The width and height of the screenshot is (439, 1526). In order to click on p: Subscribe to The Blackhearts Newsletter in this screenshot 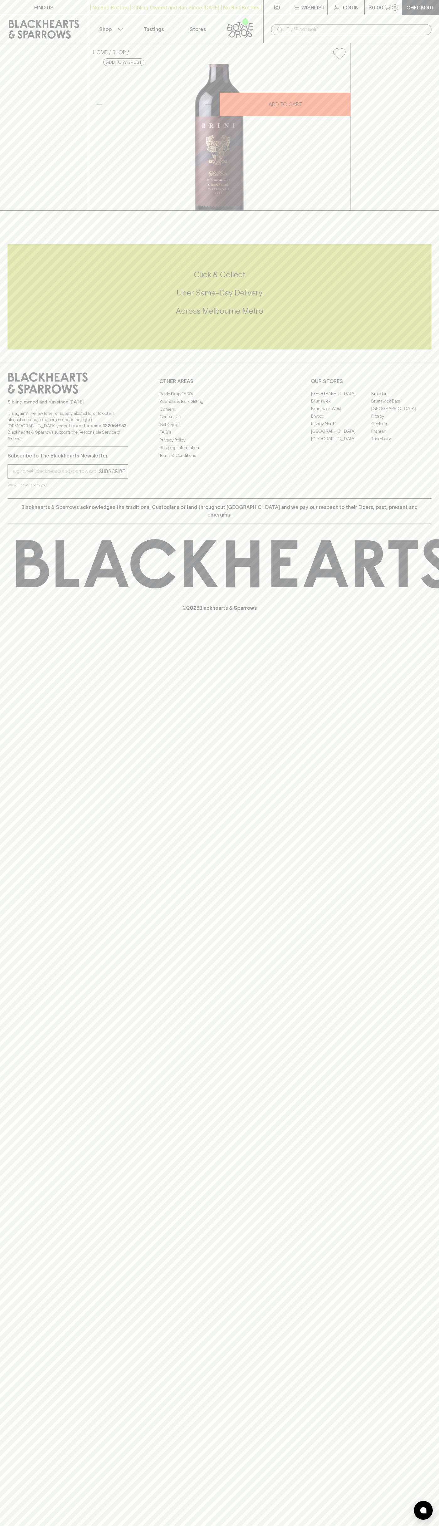, I will do `click(68, 456)`.